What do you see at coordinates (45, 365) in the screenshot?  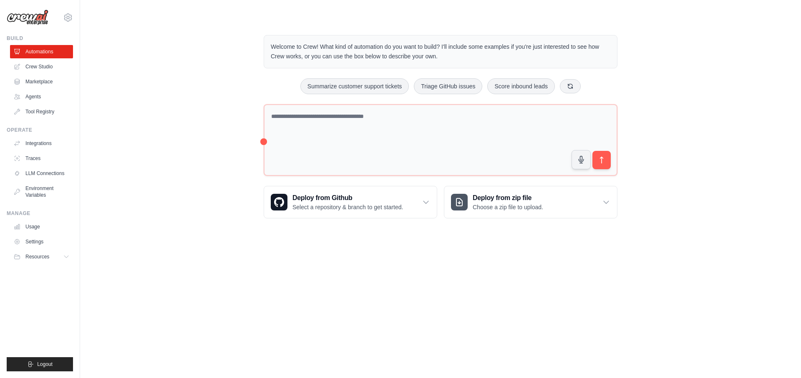 I see `span: Logout` at bounding box center [45, 365].